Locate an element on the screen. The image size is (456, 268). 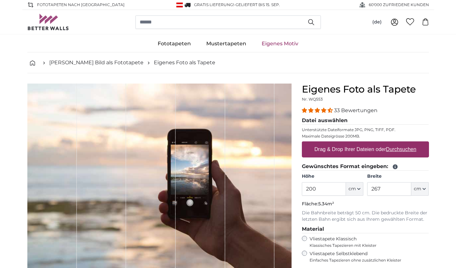
a: Fototapeten is located at coordinates (174, 44).